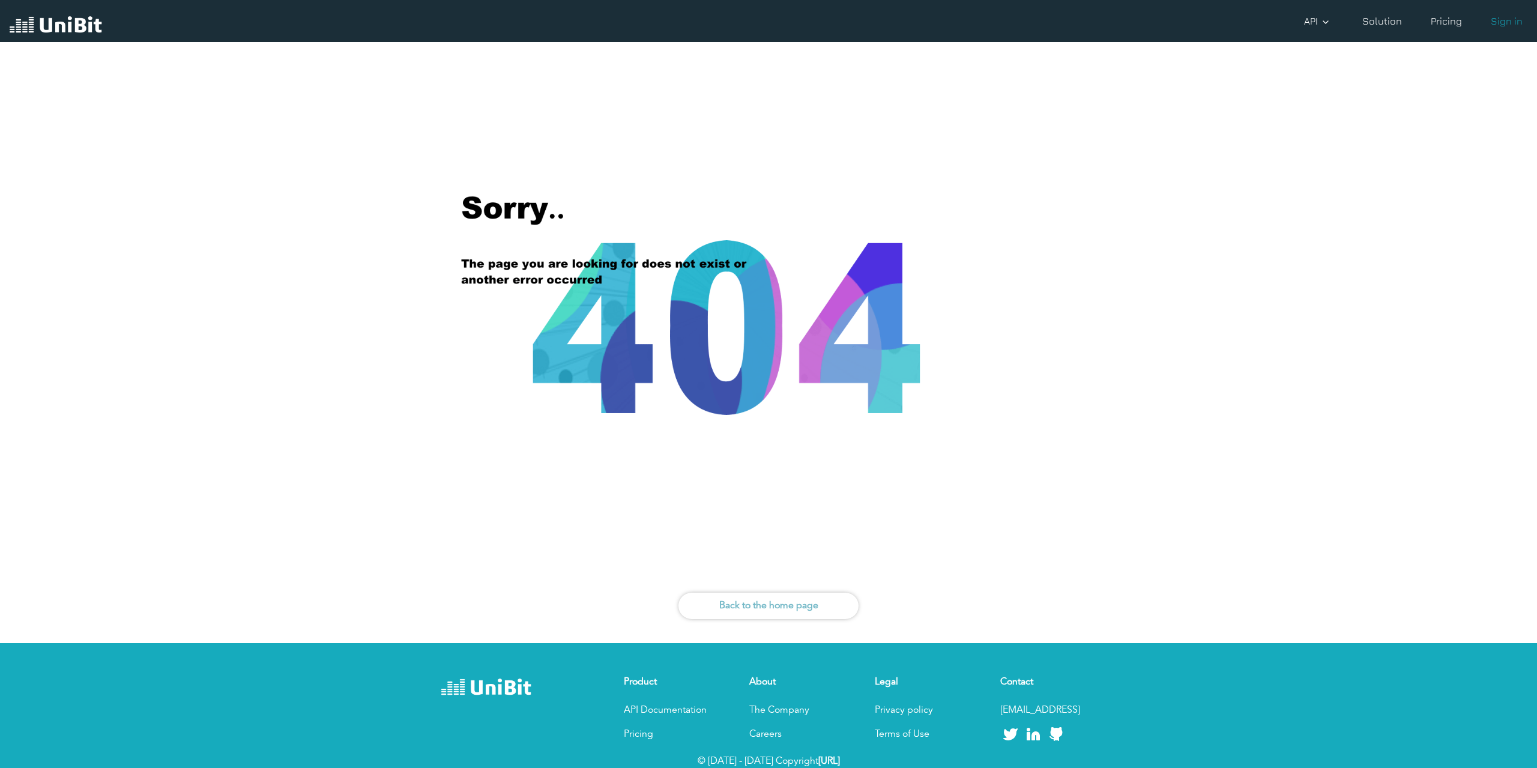 This screenshot has width=1537, height=768. Describe the element at coordinates (672, 682) in the screenshot. I see `h6: Product` at that location.